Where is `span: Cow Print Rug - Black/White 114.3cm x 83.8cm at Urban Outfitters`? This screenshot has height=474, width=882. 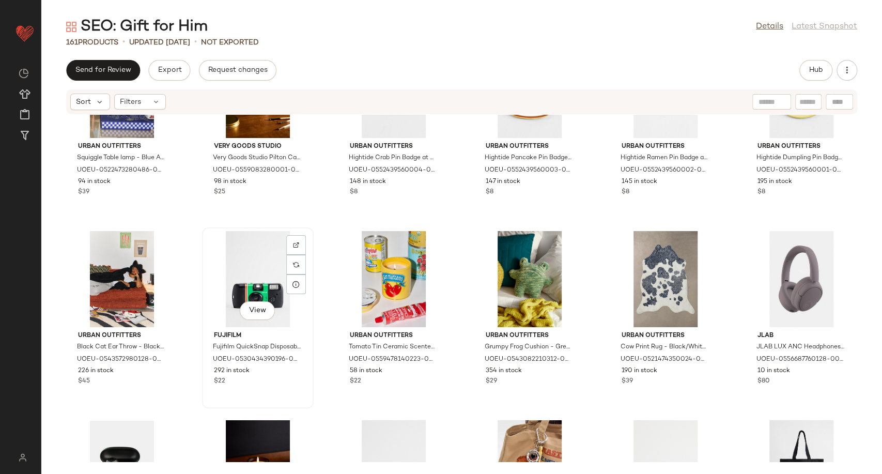
span: Cow Print Rug - Black/White 114.3cm x 83.8cm at Urban Outfitters is located at coordinates (665, 347).